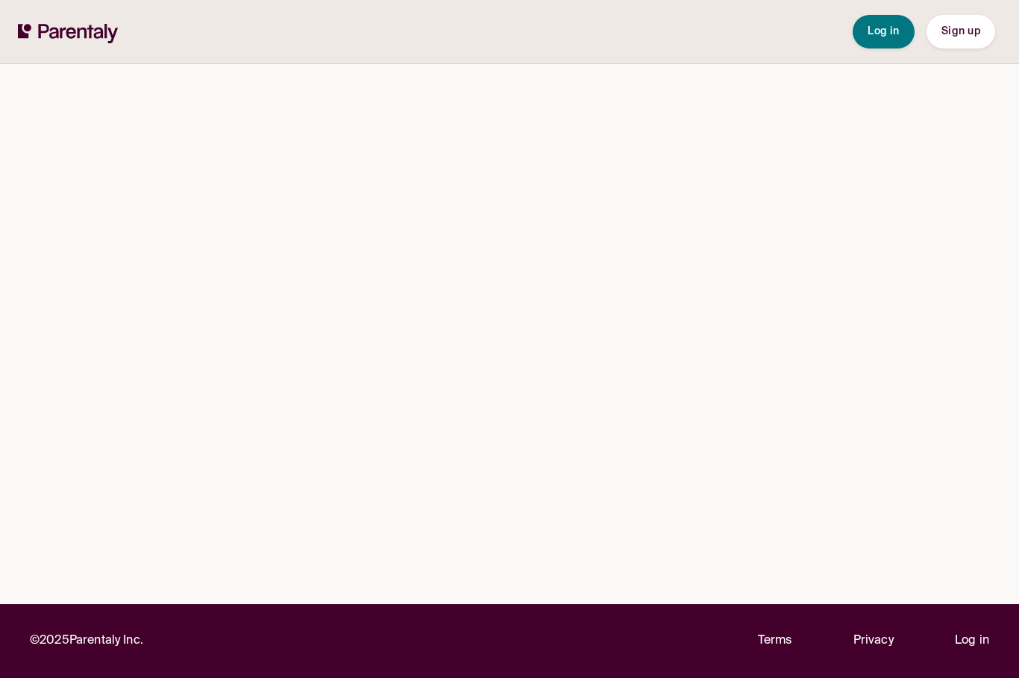 This screenshot has height=678, width=1019. Describe the element at coordinates (775, 641) in the screenshot. I see `p: Terms` at that location.